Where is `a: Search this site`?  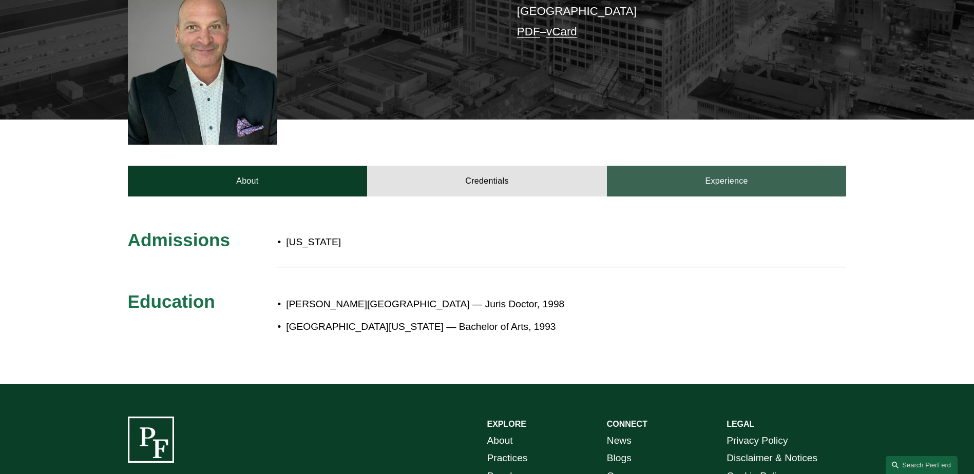
a: Search this site is located at coordinates (921, 465).